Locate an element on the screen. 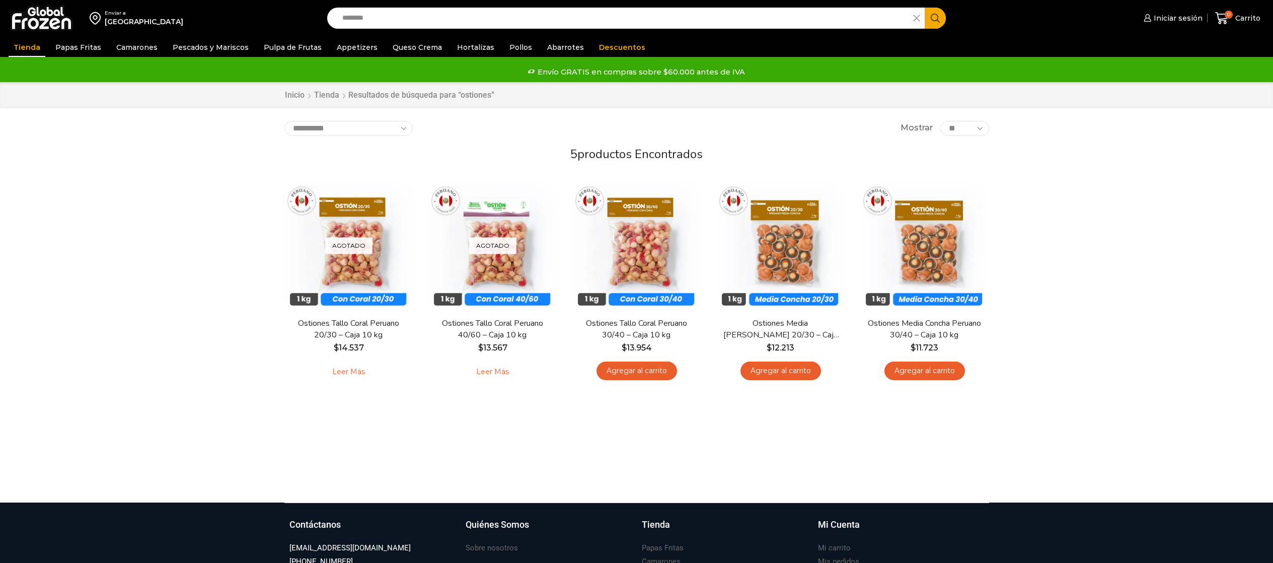 The image size is (1273, 563). a: Agregar al carrito: “Ostiones Media Concha Peruano 30/40 - Caja 10 kg” is located at coordinates (925, 370).